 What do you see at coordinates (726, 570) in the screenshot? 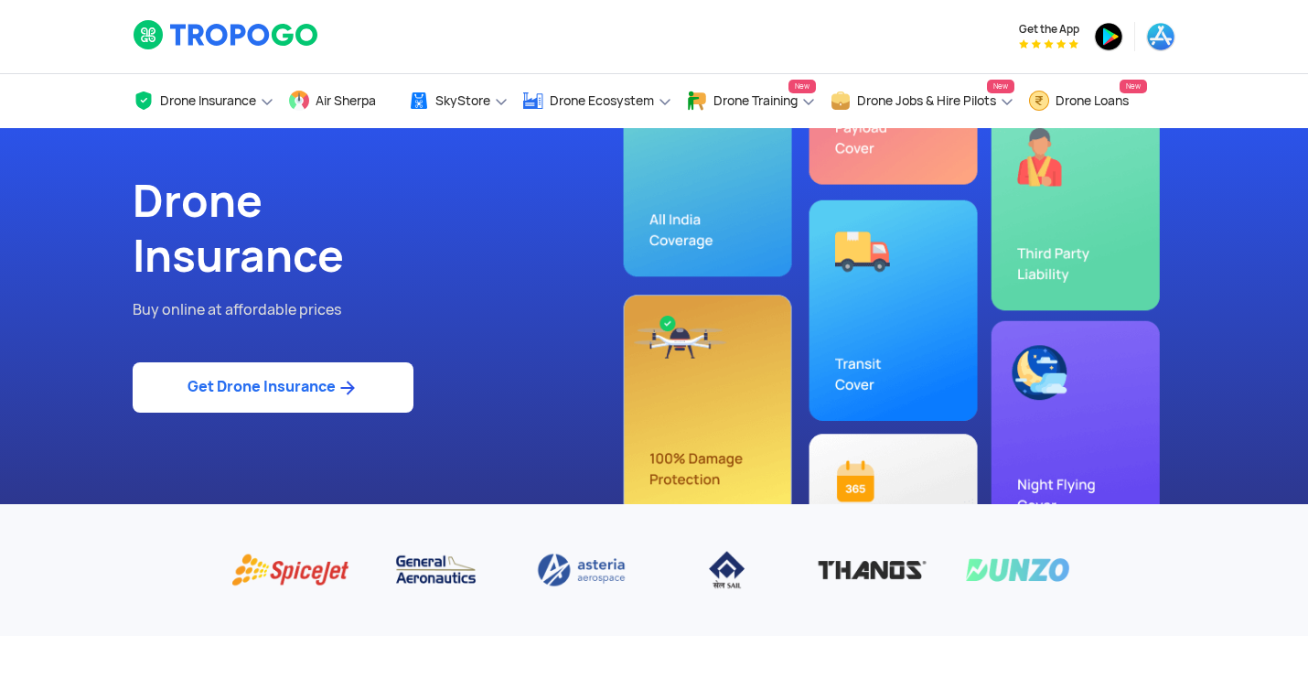
I see `img: IISCO Steel Plant` at bounding box center [726, 570].